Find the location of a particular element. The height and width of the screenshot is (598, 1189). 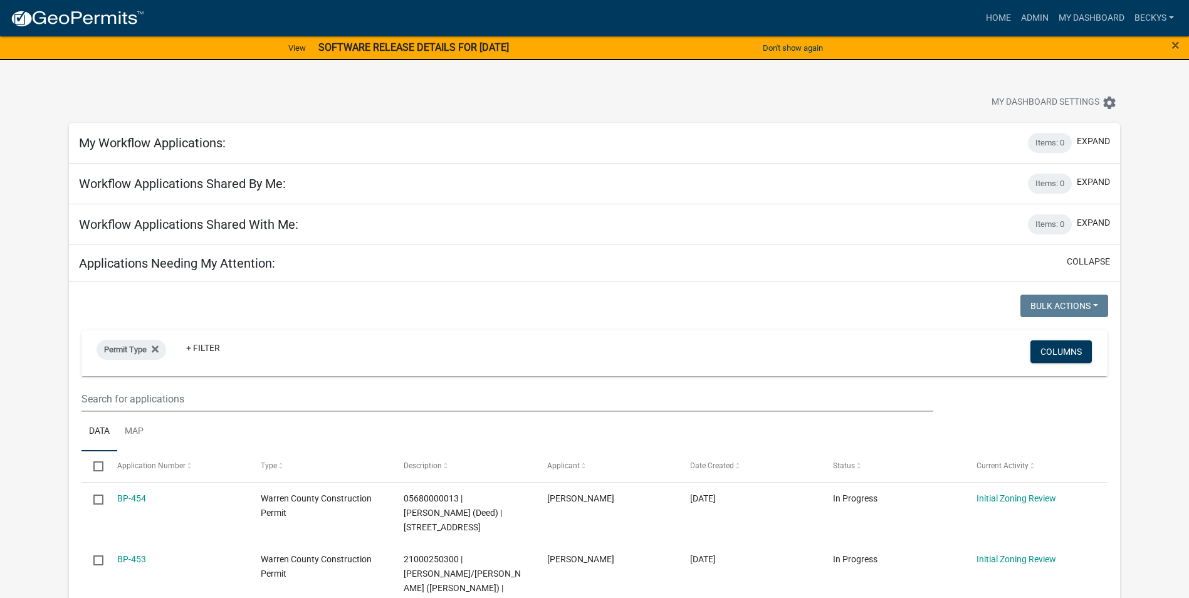

button: My Dashboard Settingssettings is located at coordinates (1054, 102).